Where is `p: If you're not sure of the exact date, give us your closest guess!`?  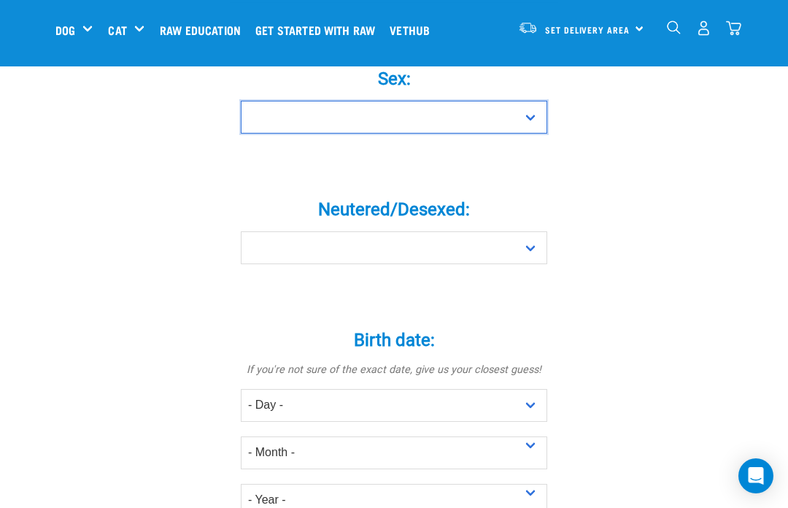 p: If you're not sure of the exact date, give us your closest guess! is located at coordinates (394, 370).